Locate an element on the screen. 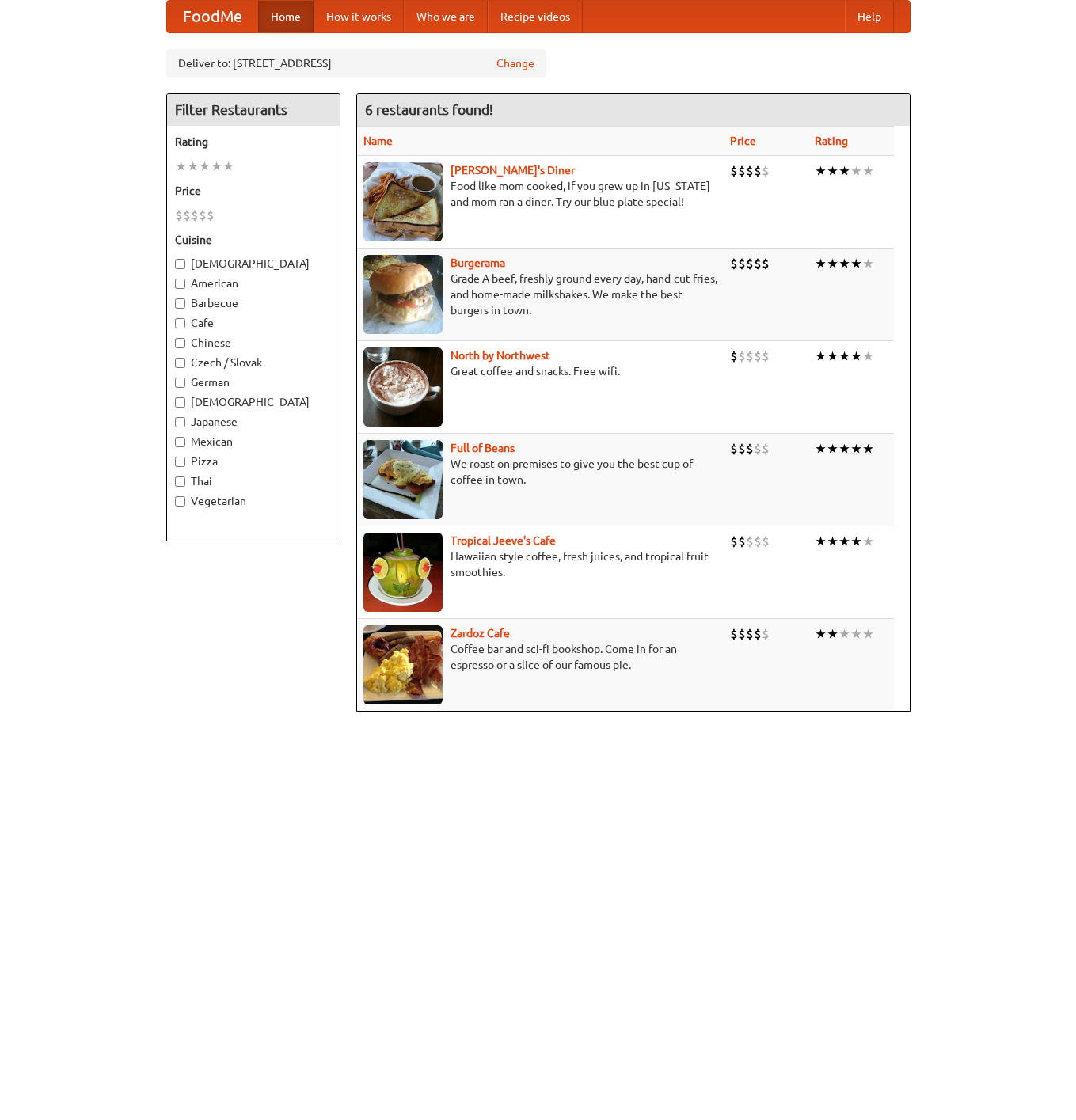 The image size is (1076, 1120). h4: Filter Restaurants is located at coordinates (254, 110).